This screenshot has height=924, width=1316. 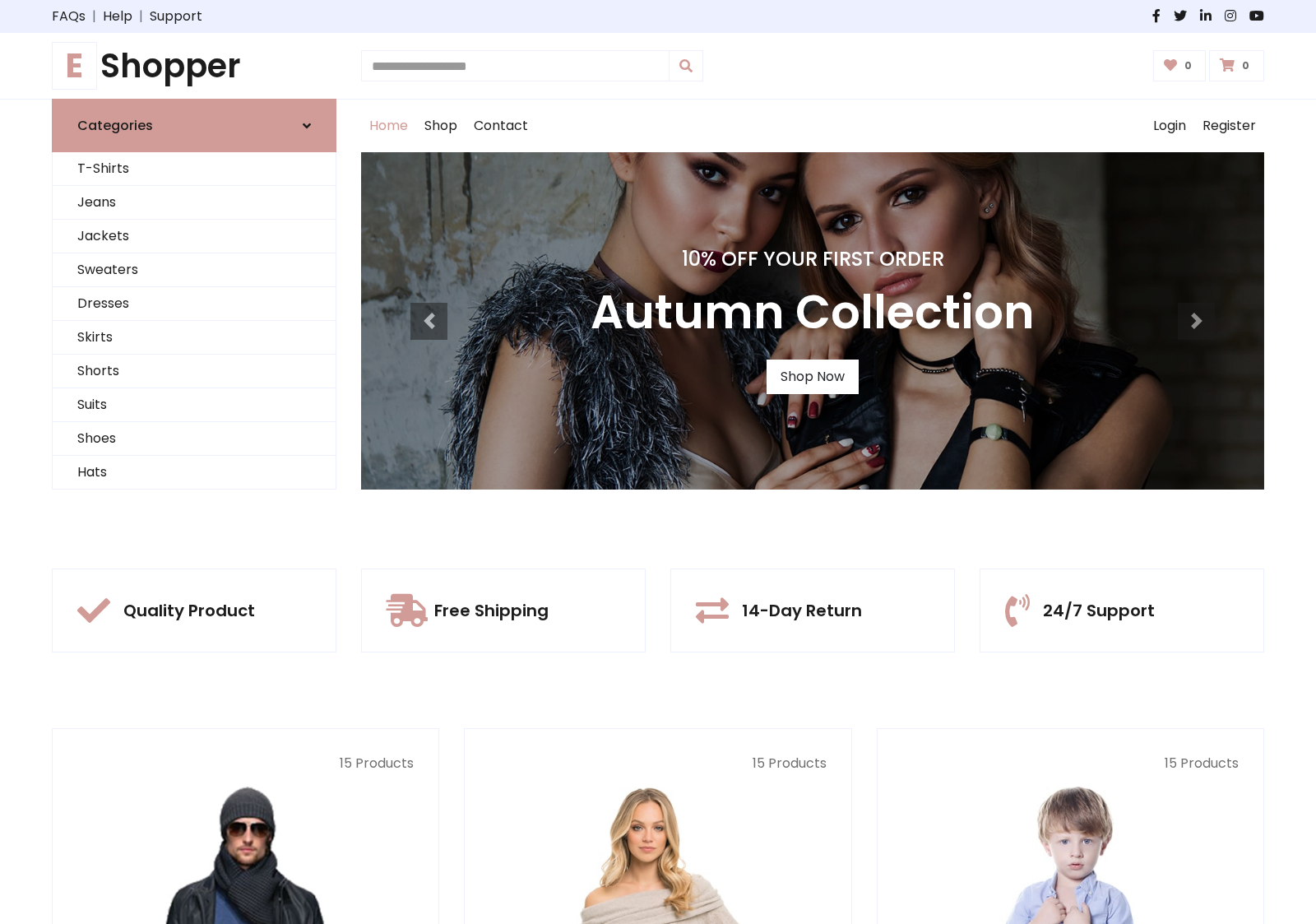 I want to click on h5: 14-Day Return, so click(x=802, y=611).